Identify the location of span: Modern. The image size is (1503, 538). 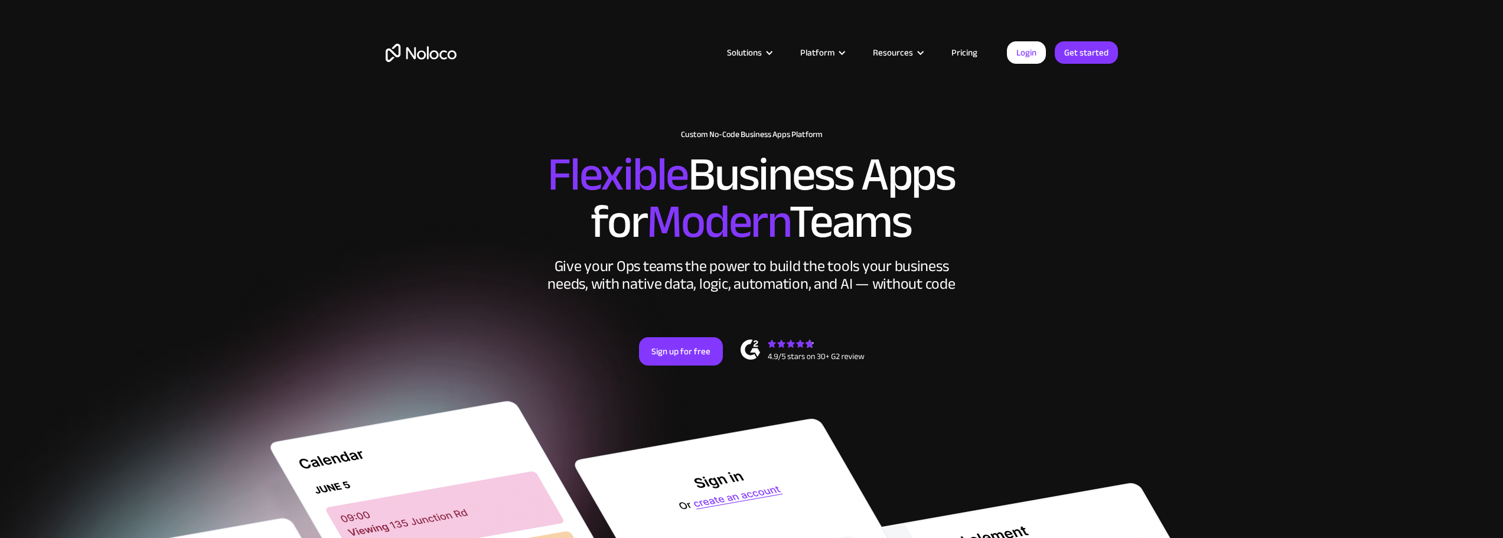
(718, 222).